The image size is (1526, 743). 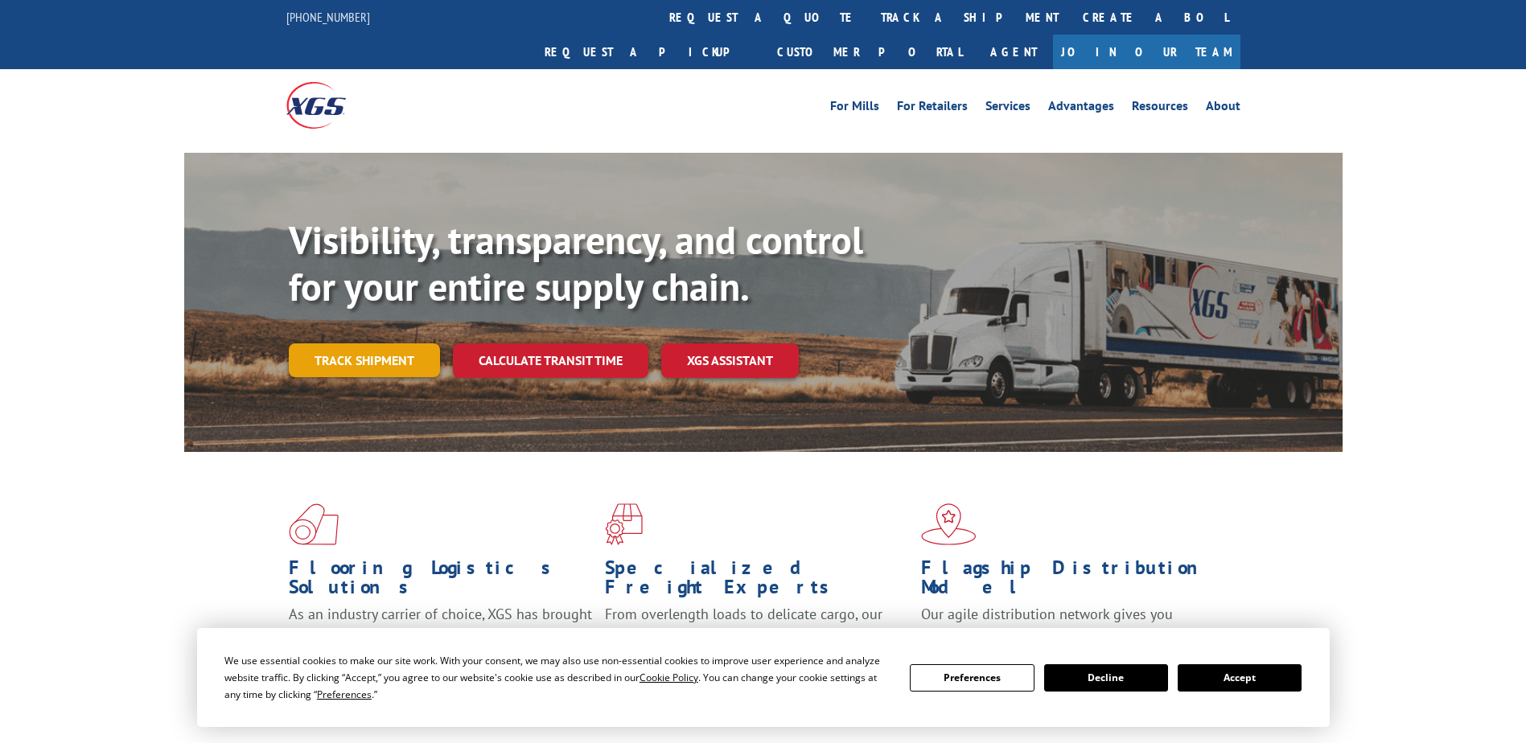 I want to click on a: Track shipment, so click(x=364, y=360).